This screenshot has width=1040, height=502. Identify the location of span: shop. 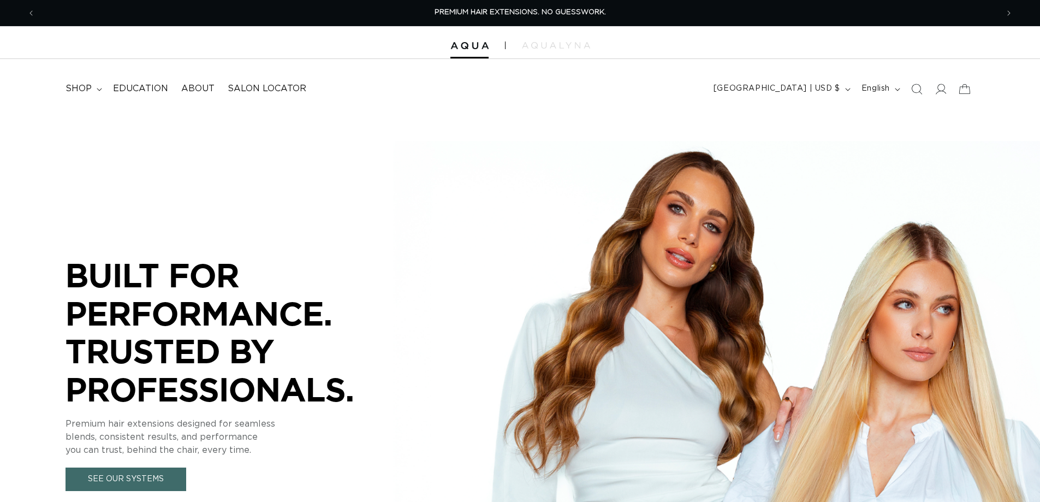
(79, 88).